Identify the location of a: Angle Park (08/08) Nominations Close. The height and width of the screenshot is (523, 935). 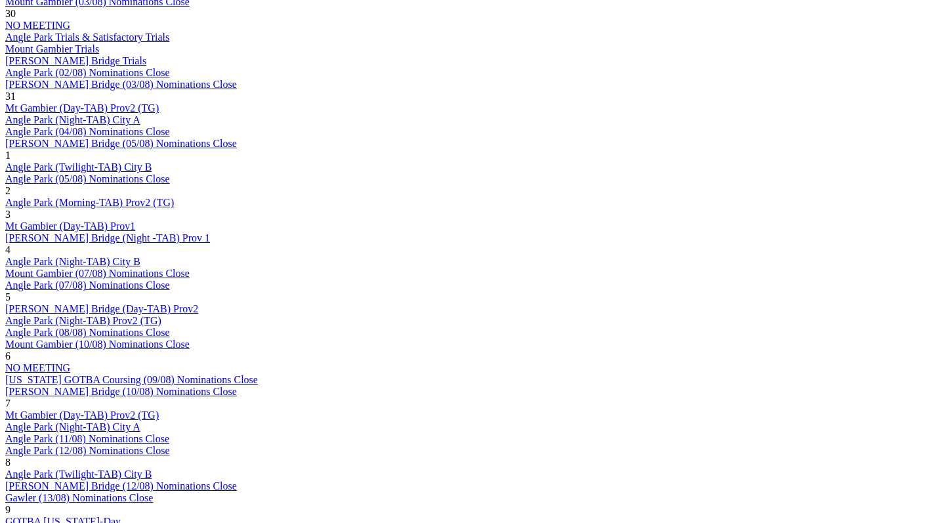
(87, 332).